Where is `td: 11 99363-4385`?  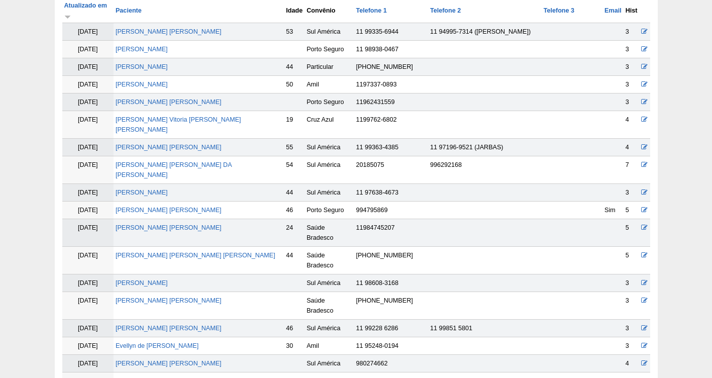
td: 11 99363-4385 is located at coordinates (391, 147).